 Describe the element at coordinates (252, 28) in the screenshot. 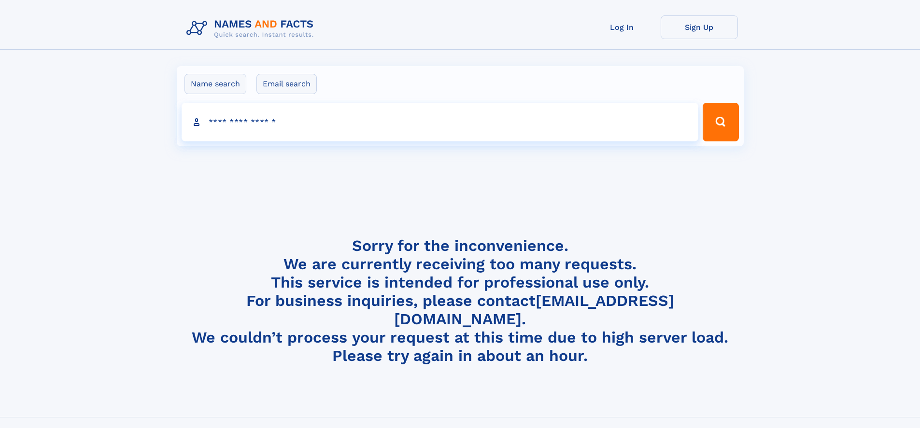

I see `img: Logo Names and Facts` at that location.